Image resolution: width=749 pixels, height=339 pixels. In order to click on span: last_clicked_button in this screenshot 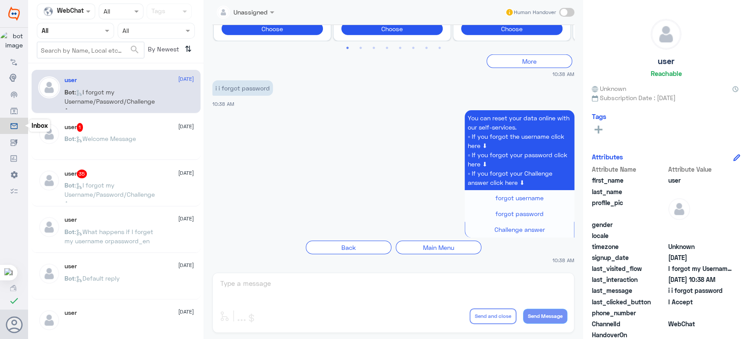, I will do `click(629, 301)`.